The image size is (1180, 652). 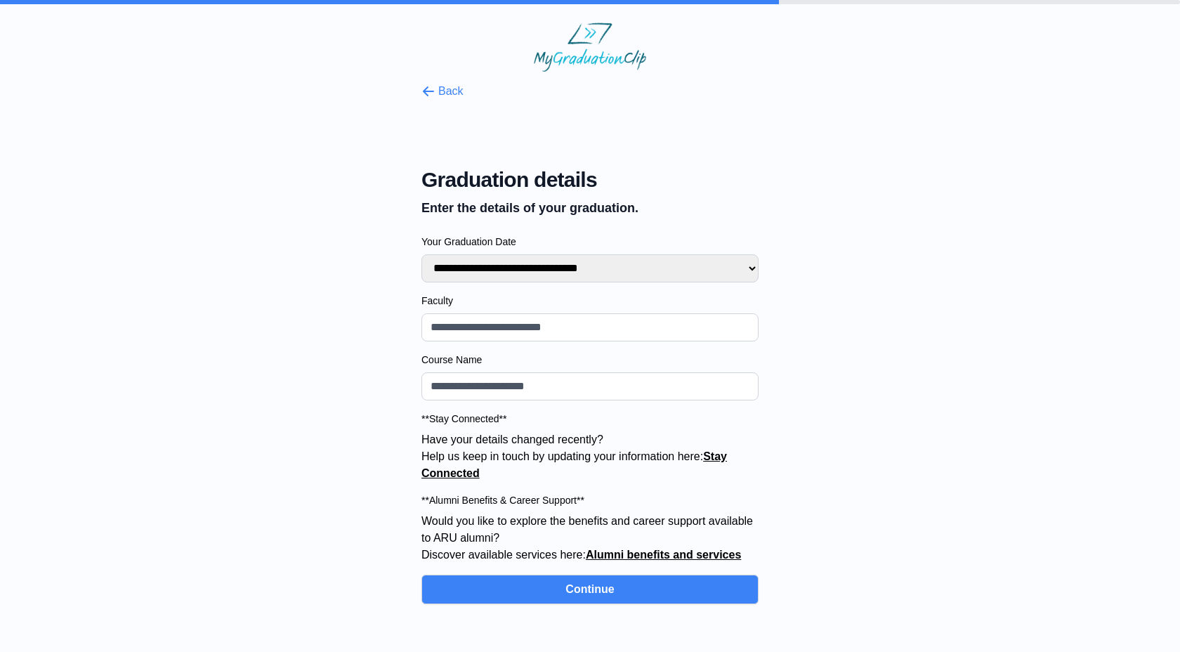 I want to click on p: Have your details changed recently? Help us keep in touch by updating your information here:, so click(x=590, y=457).